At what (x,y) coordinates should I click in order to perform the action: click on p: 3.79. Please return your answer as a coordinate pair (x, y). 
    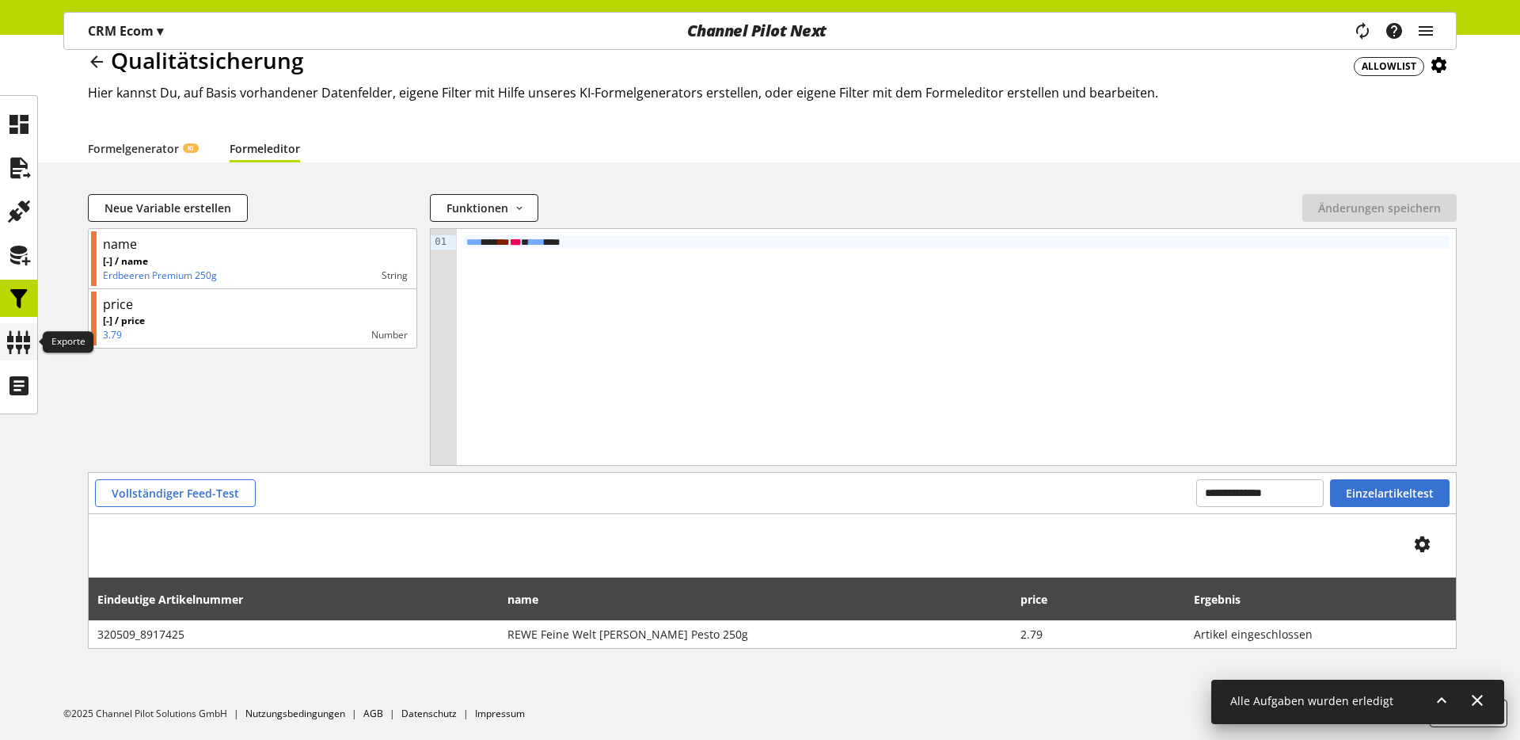
    Looking at the image, I should click on (124, 335).